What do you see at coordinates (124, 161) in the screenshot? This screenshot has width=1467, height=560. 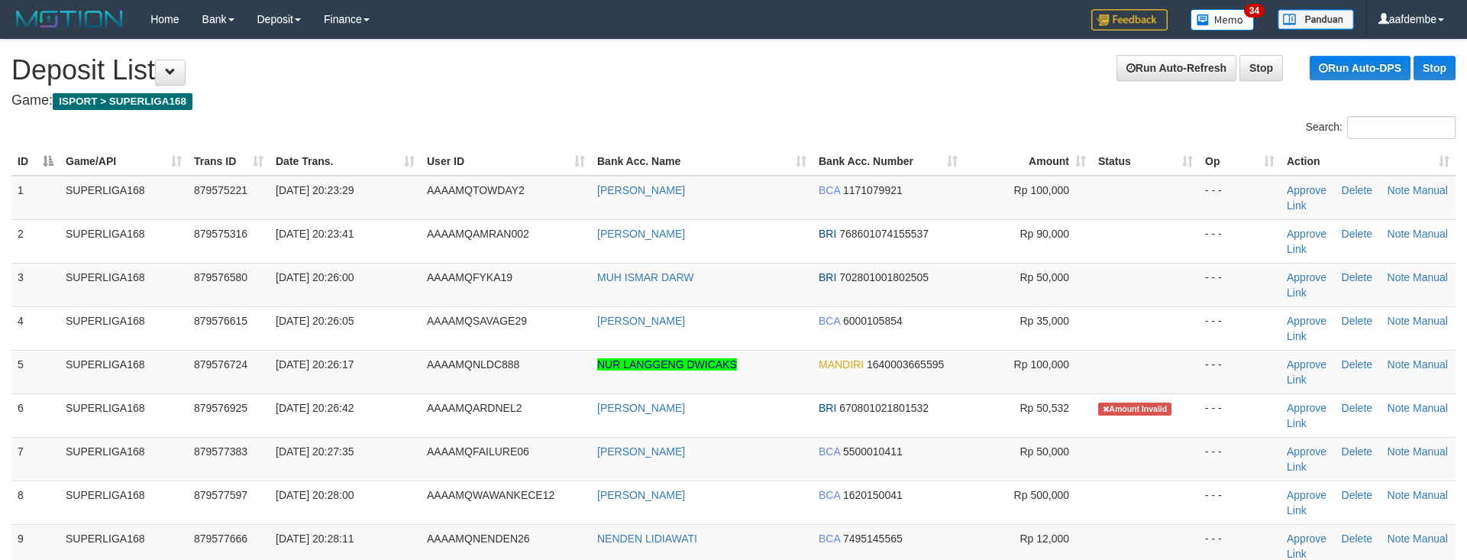 I see `th: Game/API: activate to sort column ascending` at bounding box center [124, 161].